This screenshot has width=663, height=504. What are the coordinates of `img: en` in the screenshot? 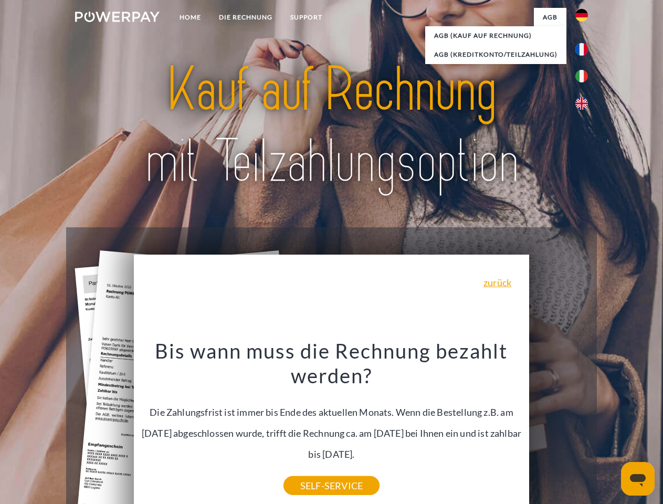 It's located at (581, 103).